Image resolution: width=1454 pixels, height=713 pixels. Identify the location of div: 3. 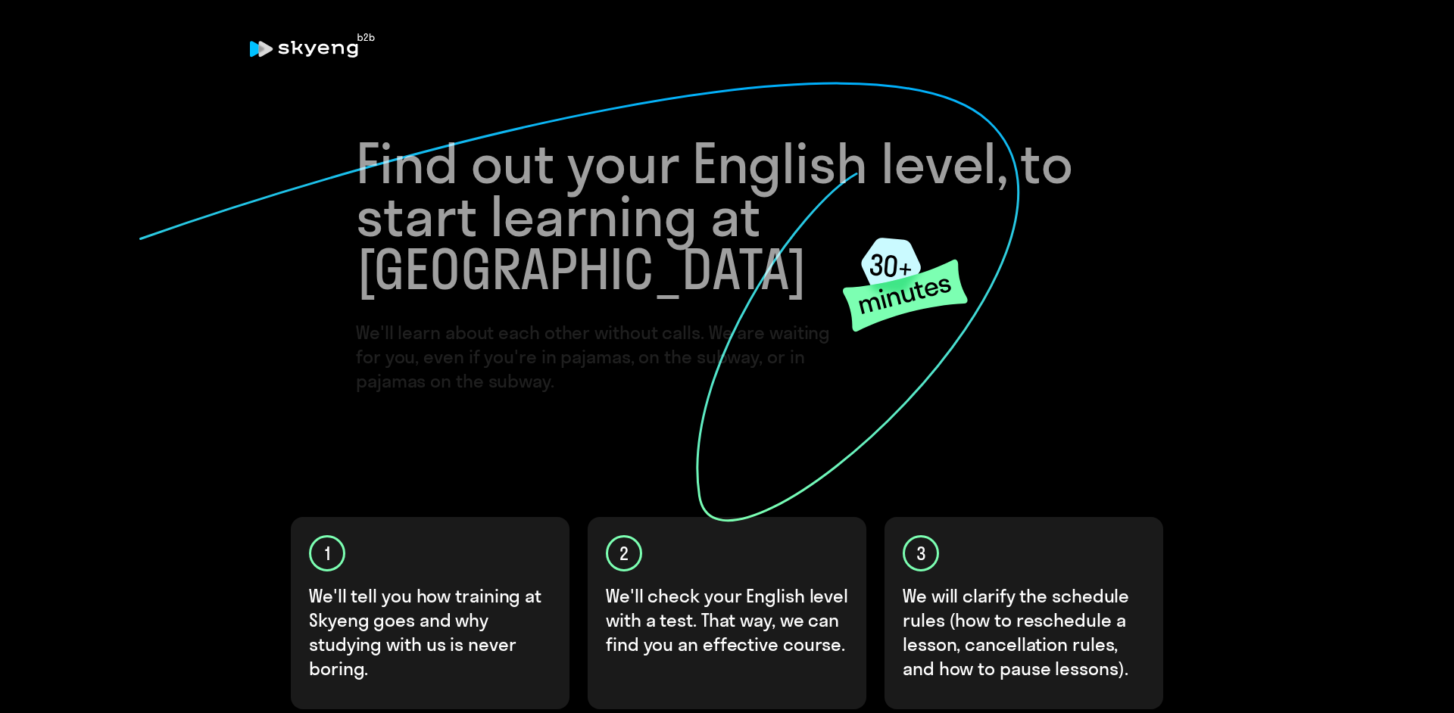
(921, 553).